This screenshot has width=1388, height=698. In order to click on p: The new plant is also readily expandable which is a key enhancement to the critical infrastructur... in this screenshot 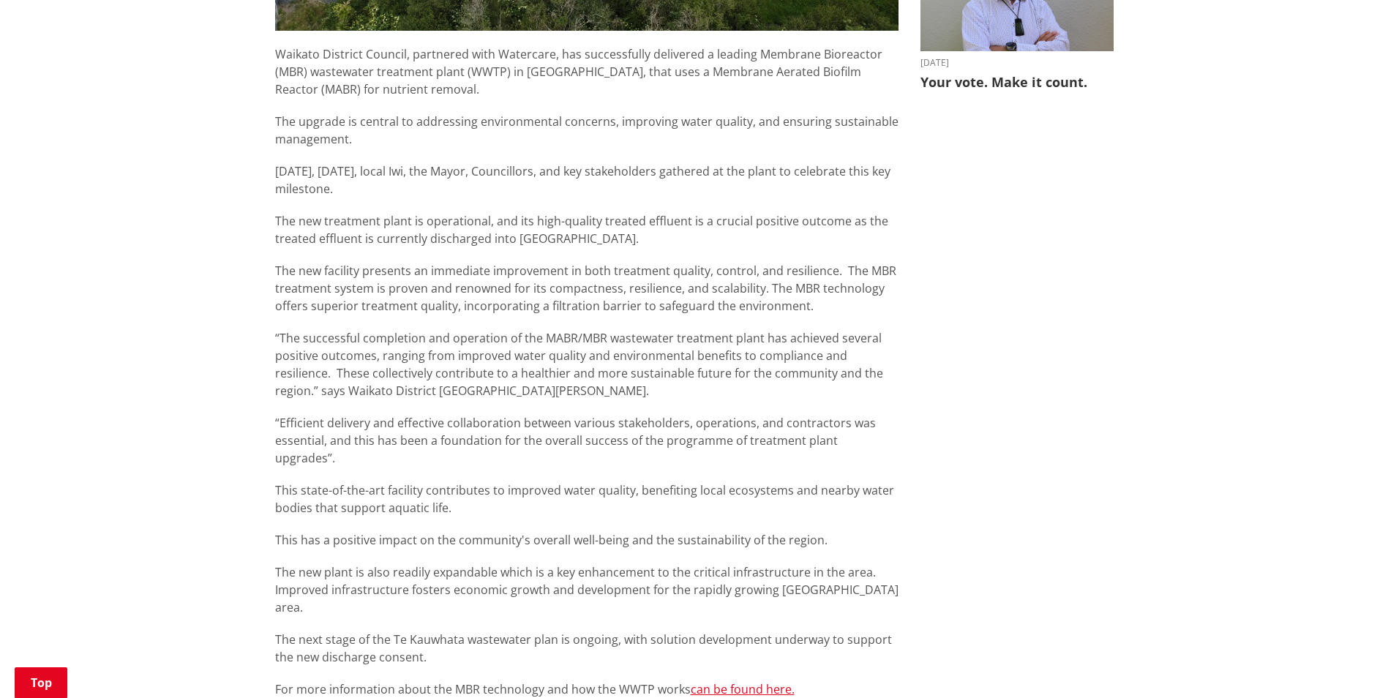, I will do `click(587, 590)`.